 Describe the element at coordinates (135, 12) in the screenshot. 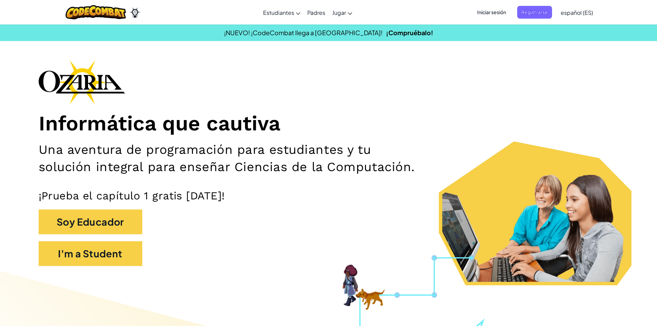

I see `img: Ozaria` at that location.